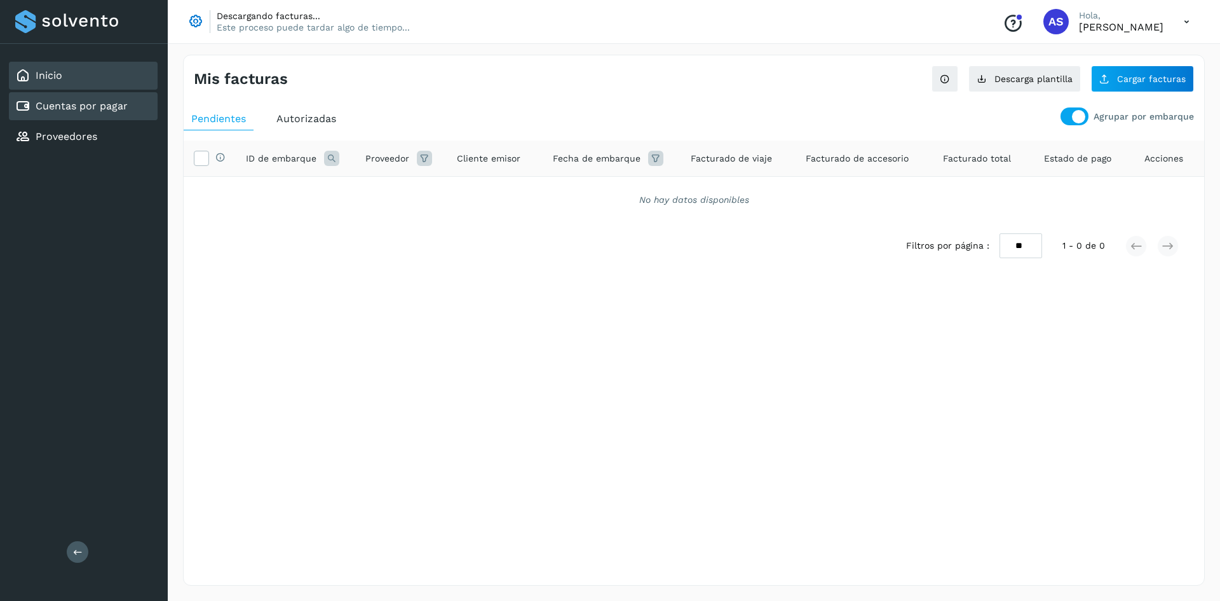  Describe the element at coordinates (83, 76) in the screenshot. I see `div: Inicio` at that location.